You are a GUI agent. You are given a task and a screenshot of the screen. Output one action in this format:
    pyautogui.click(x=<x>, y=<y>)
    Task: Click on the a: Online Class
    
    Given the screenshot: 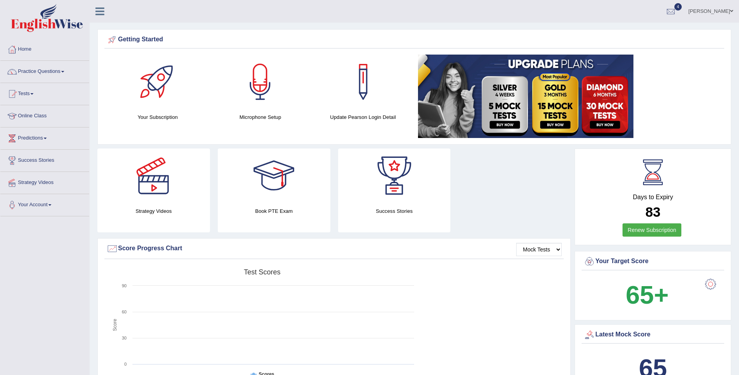 What is the action you would take?
    pyautogui.click(x=45, y=115)
    